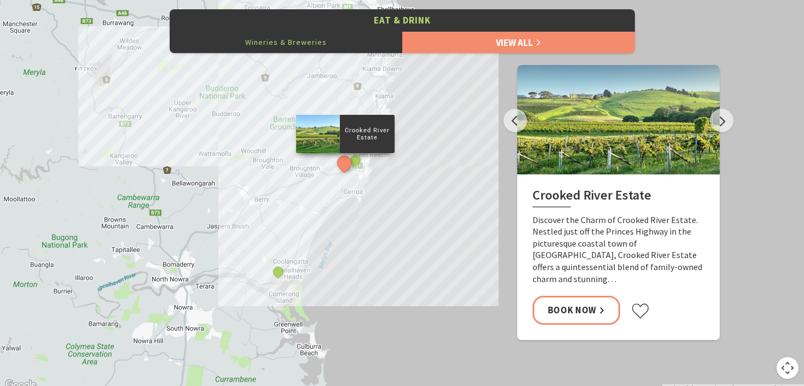 Image resolution: width=804 pixels, height=386 pixels. Describe the element at coordinates (515, 120) in the screenshot. I see `button: Previous` at that location.